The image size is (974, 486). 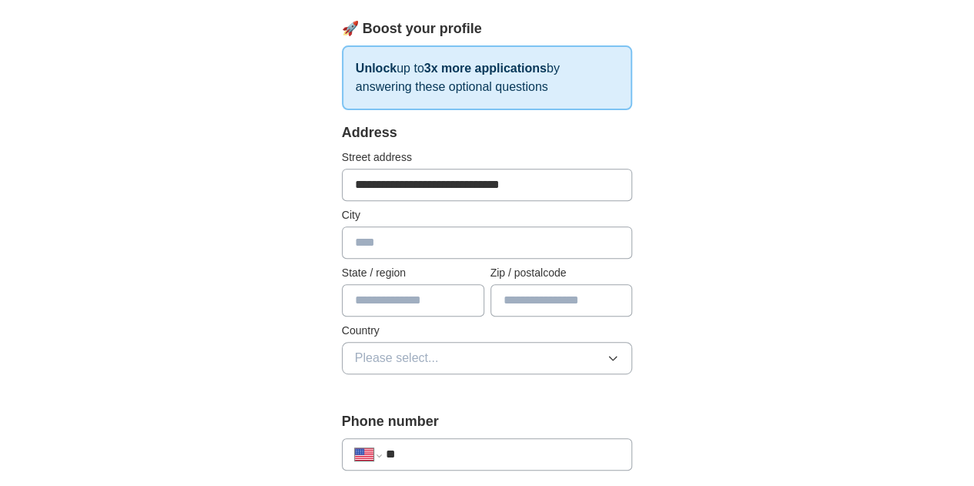 I want to click on p: up to by answering these optional questions, so click(x=487, y=78).